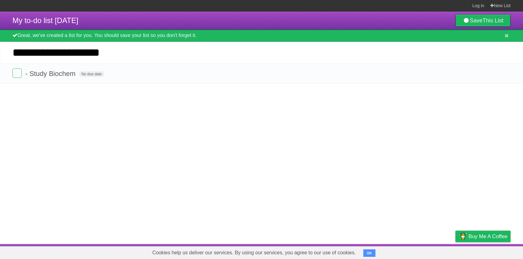  What do you see at coordinates (455, 251) in the screenshot?
I see `a: Privacy` at bounding box center [455, 251].